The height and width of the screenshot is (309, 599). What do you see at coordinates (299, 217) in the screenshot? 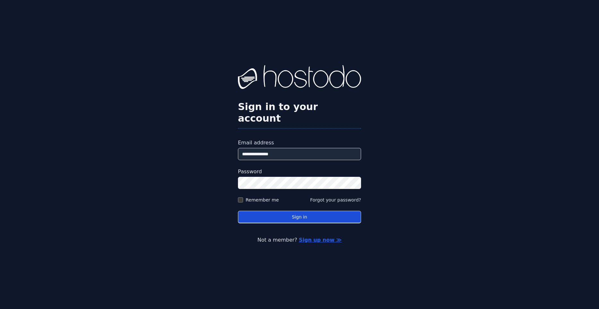
I see `button: Sign in` at bounding box center [299, 217].